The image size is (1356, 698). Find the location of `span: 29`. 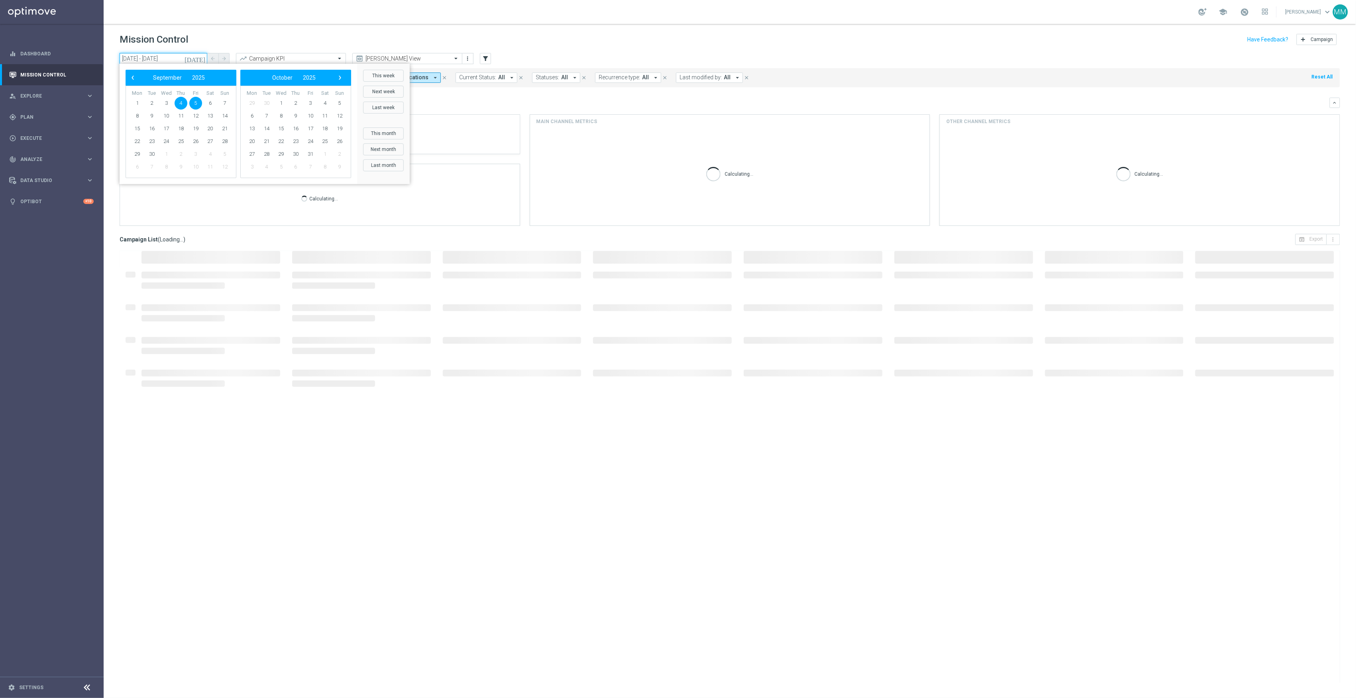

span: 29 is located at coordinates (252, 103).